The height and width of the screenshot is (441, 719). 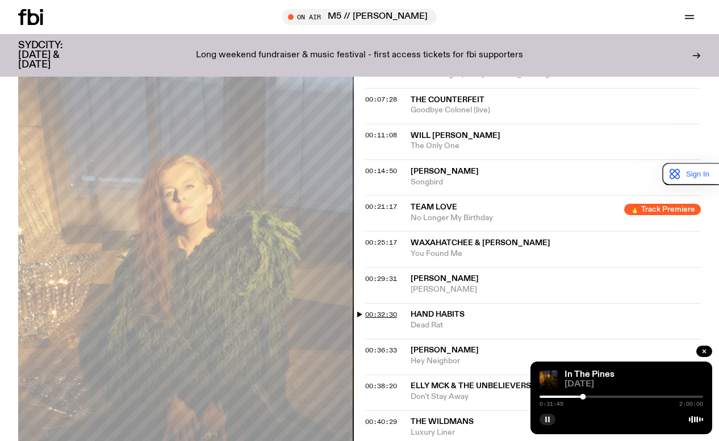 What do you see at coordinates (381, 422) in the screenshot?
I see `button: 00:40:29` at bounding box center [381, 422].